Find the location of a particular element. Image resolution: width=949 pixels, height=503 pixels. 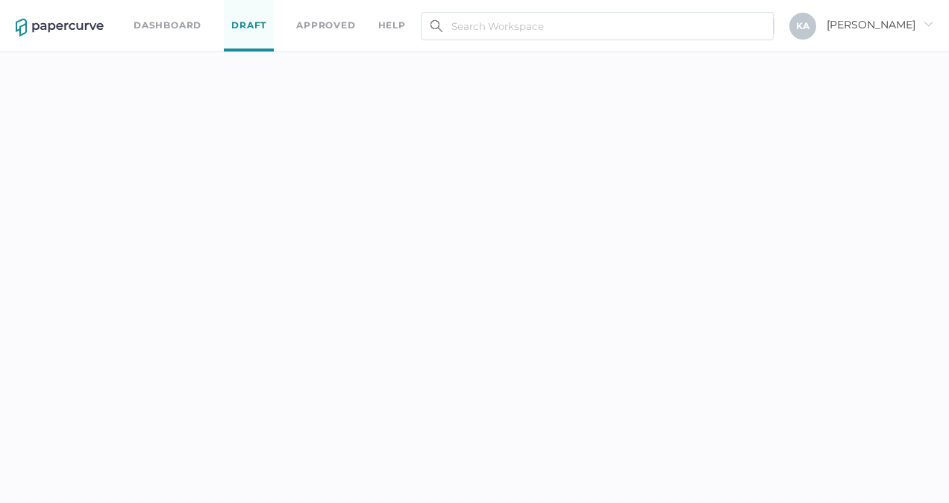

img: search.bf03fe8b.svg is located at coordinates (437, 26).